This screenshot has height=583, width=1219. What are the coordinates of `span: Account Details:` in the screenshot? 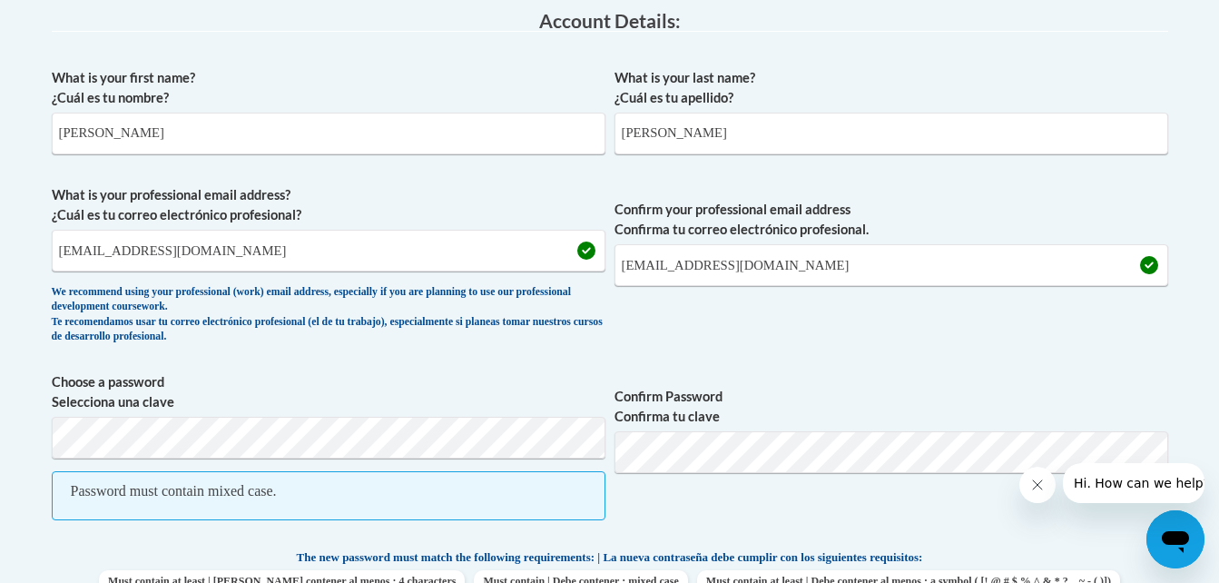 It's located at (610, 20).